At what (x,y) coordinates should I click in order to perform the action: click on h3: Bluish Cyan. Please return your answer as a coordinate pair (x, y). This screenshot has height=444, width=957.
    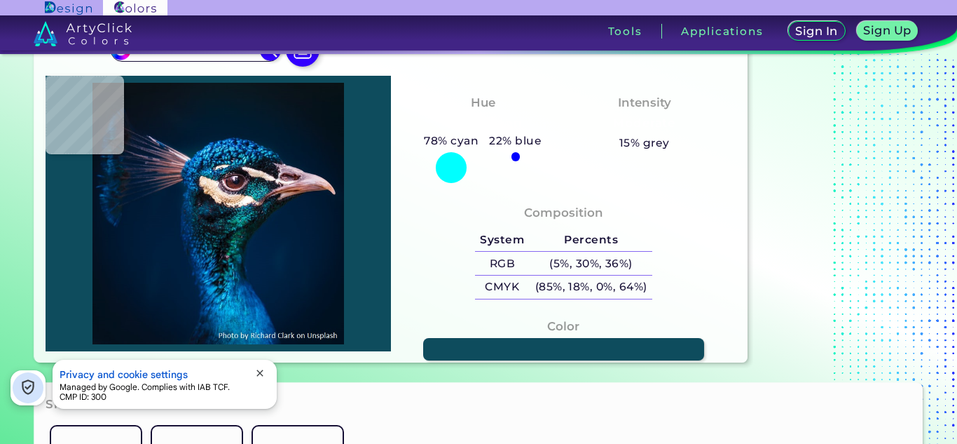
    Looking at the image, I should click on (483, 123).